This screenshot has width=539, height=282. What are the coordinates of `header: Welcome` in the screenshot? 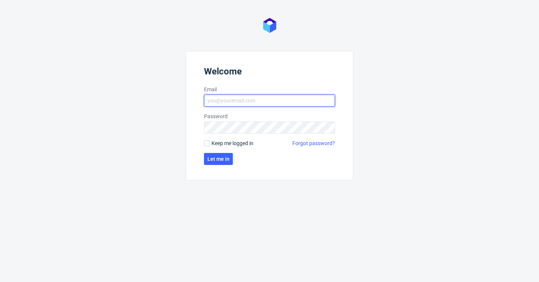 It's located at (269, 73).